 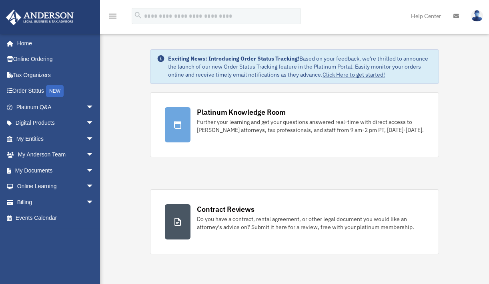 What do you see at coordinates (56, 75) in the screenshot?
I see `a: Tax Organizers` at bounding box center [56, 75].